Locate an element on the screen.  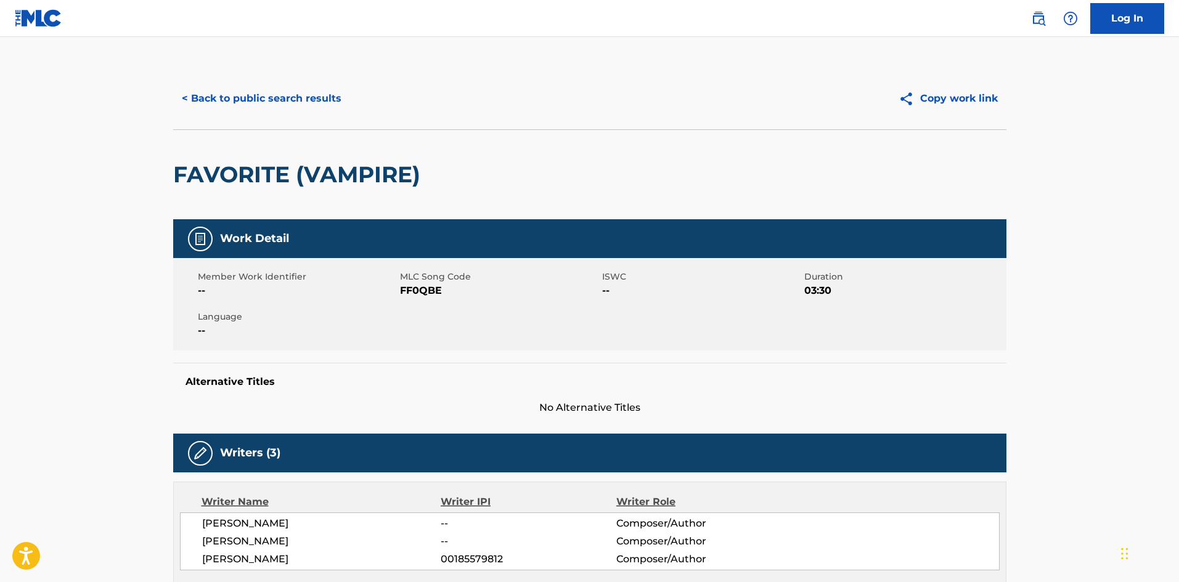
div: Writer Role is located at coordinates (696, 502).